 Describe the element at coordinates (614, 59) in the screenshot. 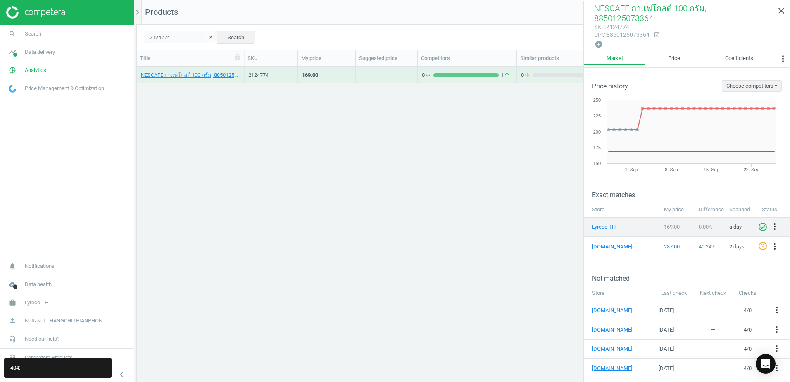

I see `a: Market` at that location.